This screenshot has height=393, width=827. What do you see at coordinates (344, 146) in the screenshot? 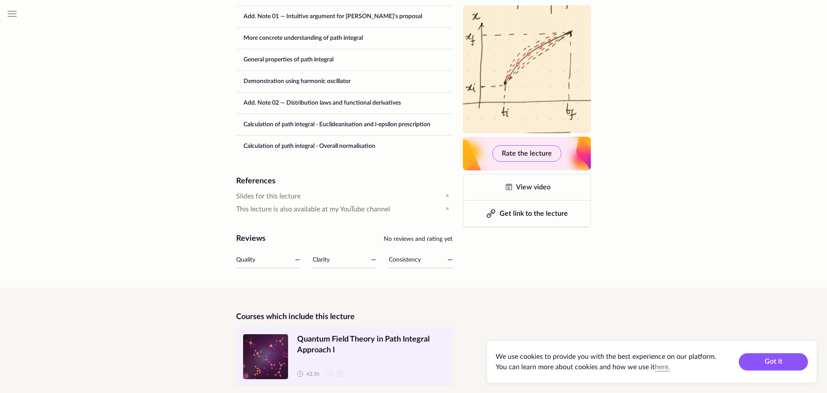
I see `a: Calculation of path integral - Overall normalisation` at bounding box center [344, 146].